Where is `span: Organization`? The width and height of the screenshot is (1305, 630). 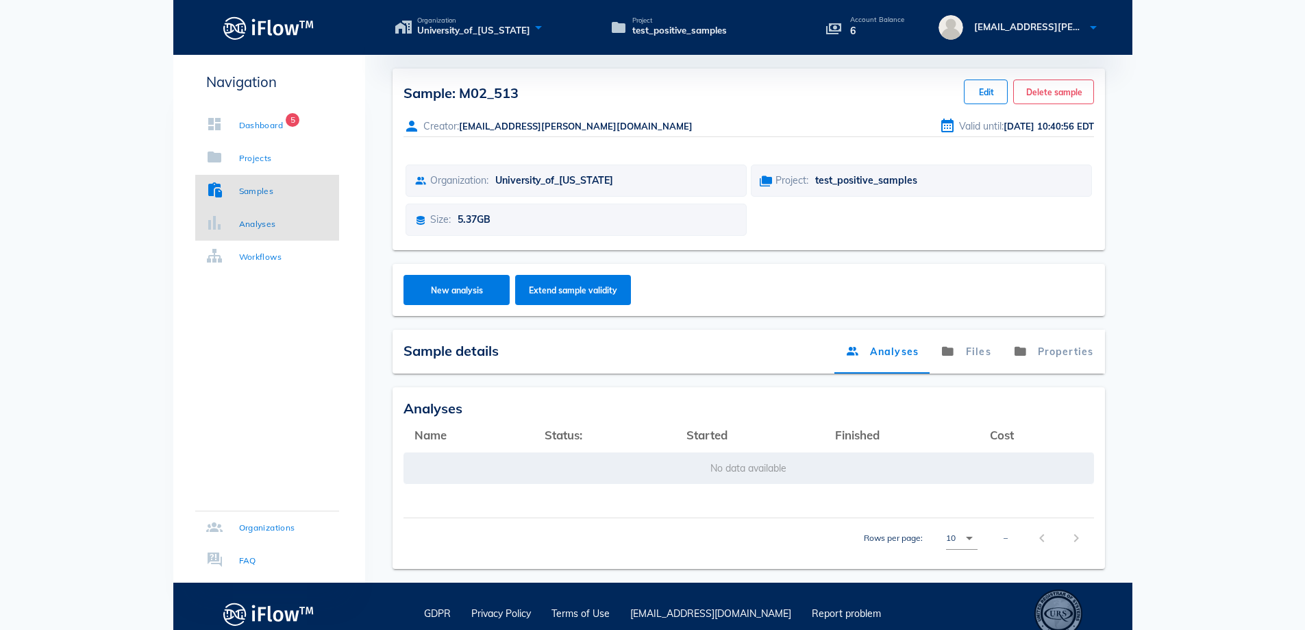
span: Organization is located at coordinates (473, 21).